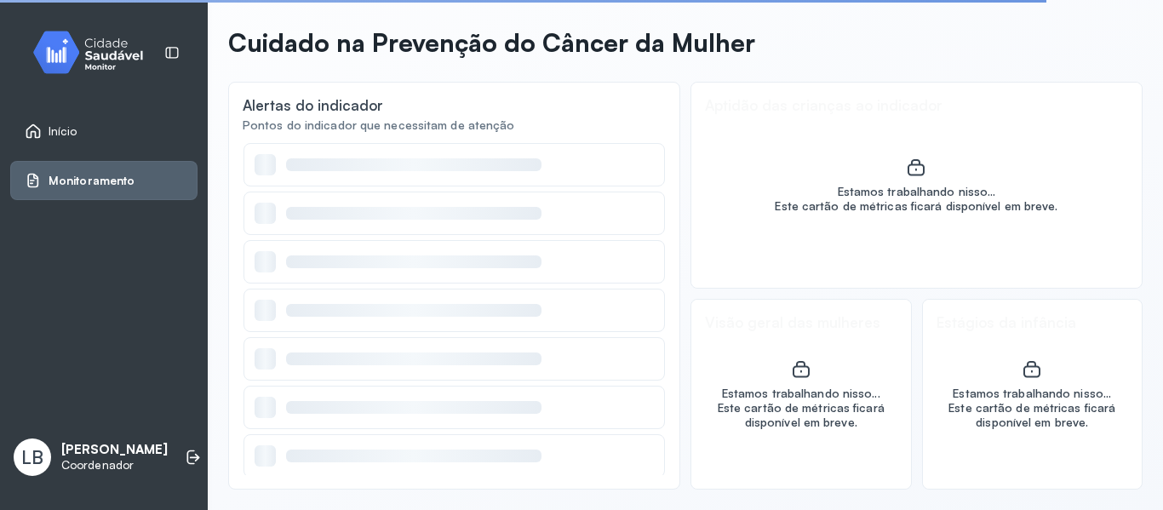 The width and height of the screenshot is (1163, 510). I want to click on span: Início, so click(63, 131).